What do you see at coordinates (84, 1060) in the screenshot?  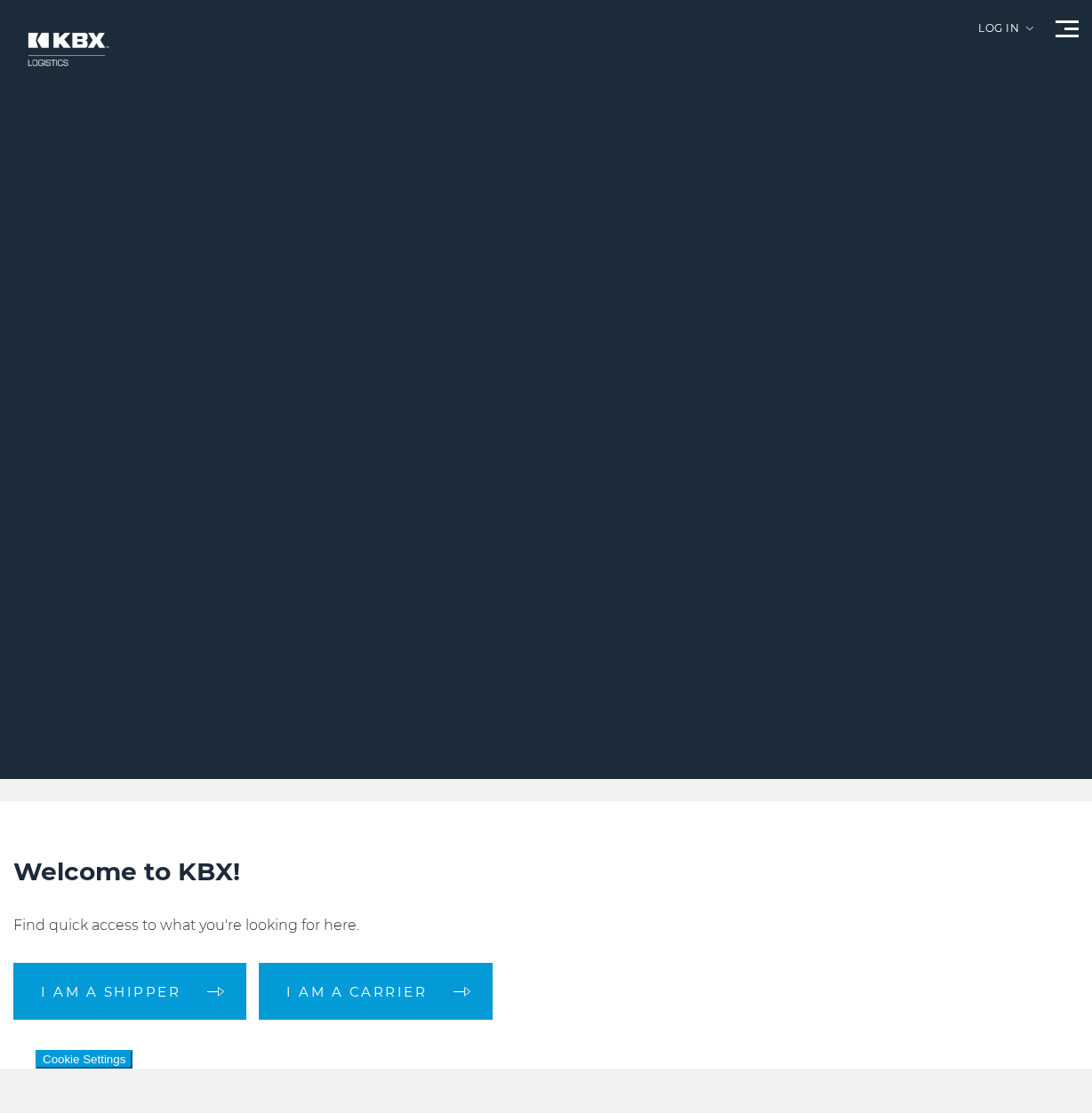 I see `button: Cookie Settings` at bounding box center [84, 1060].